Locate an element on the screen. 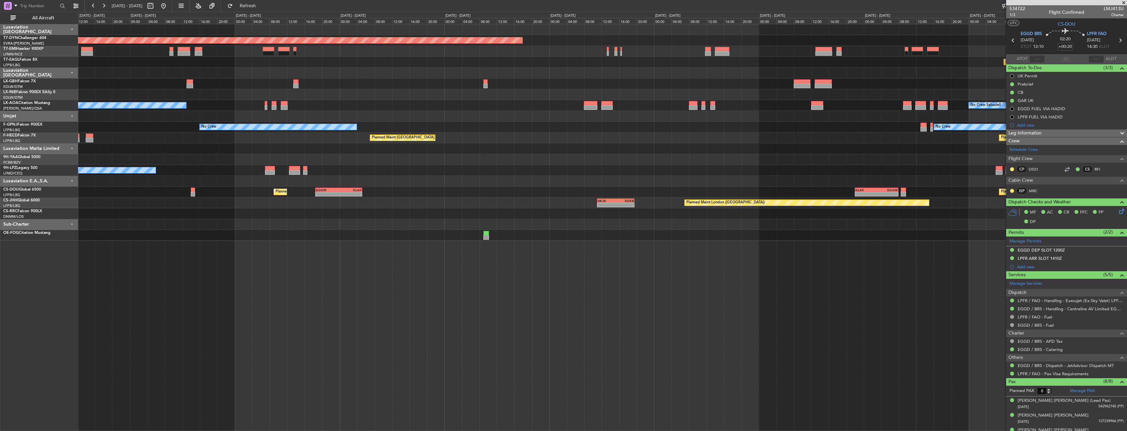 This screenshot has width=1127, height=431. span: F-HECD is located at coordinates (11, 136).